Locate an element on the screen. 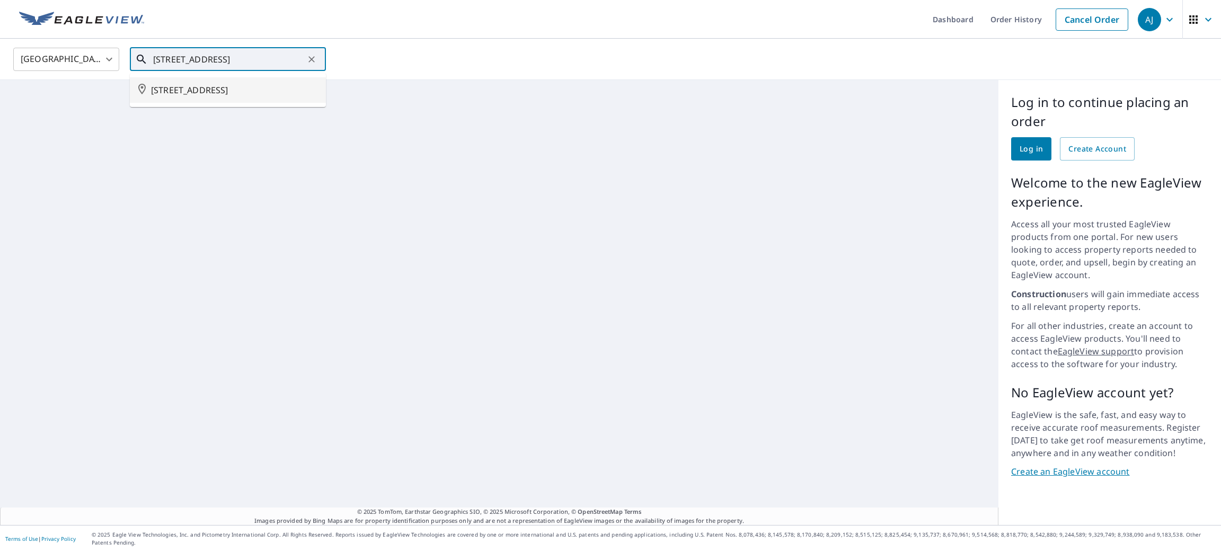 Image resolution: width=1221 pixels, height=552 pixels. div: AJ is located at coordinates (1150, 20).